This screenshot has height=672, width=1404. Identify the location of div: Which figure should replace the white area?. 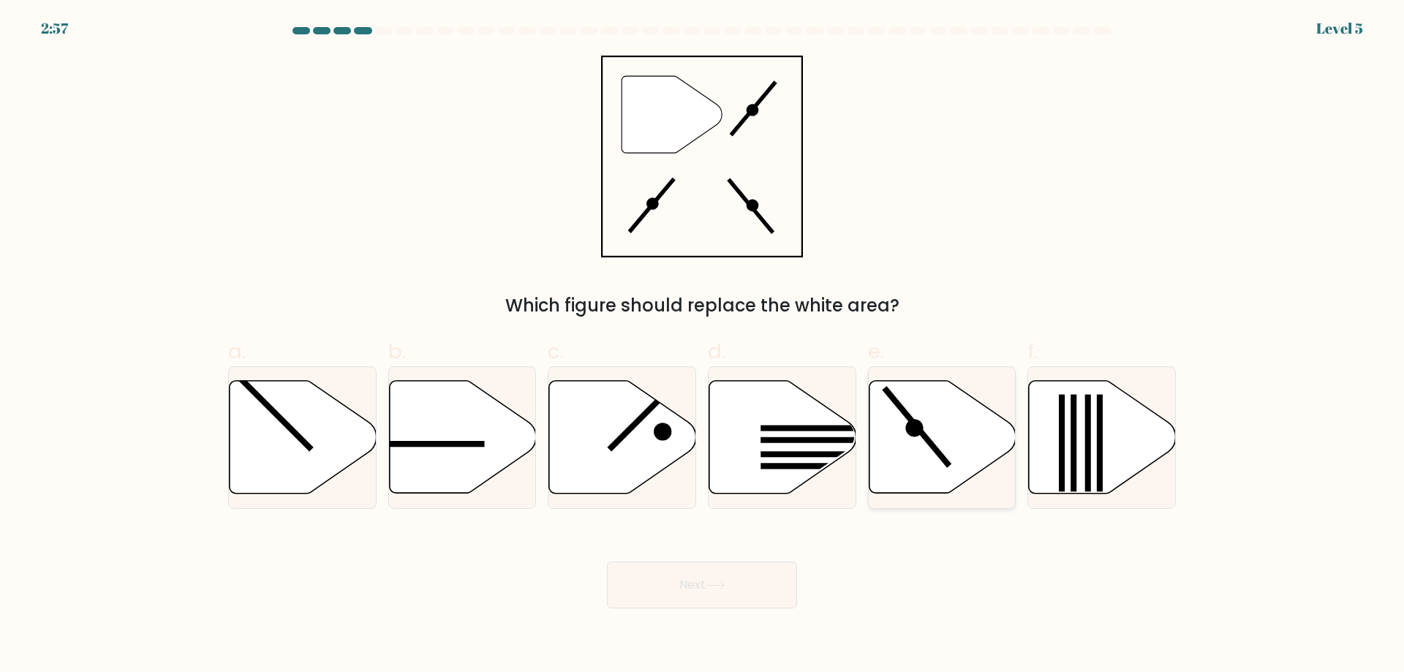
(702, 306).